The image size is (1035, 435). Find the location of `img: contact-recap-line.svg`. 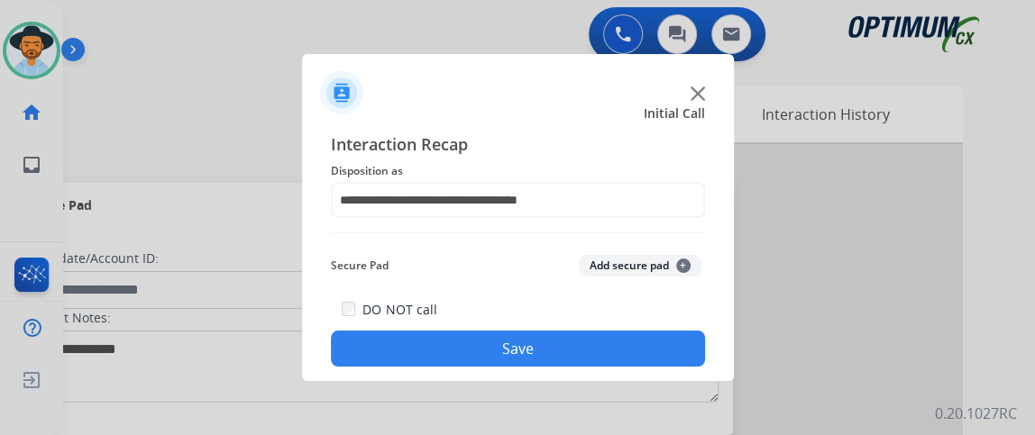

img: contact-recap-line.svg is located at coordinates (517, 233).